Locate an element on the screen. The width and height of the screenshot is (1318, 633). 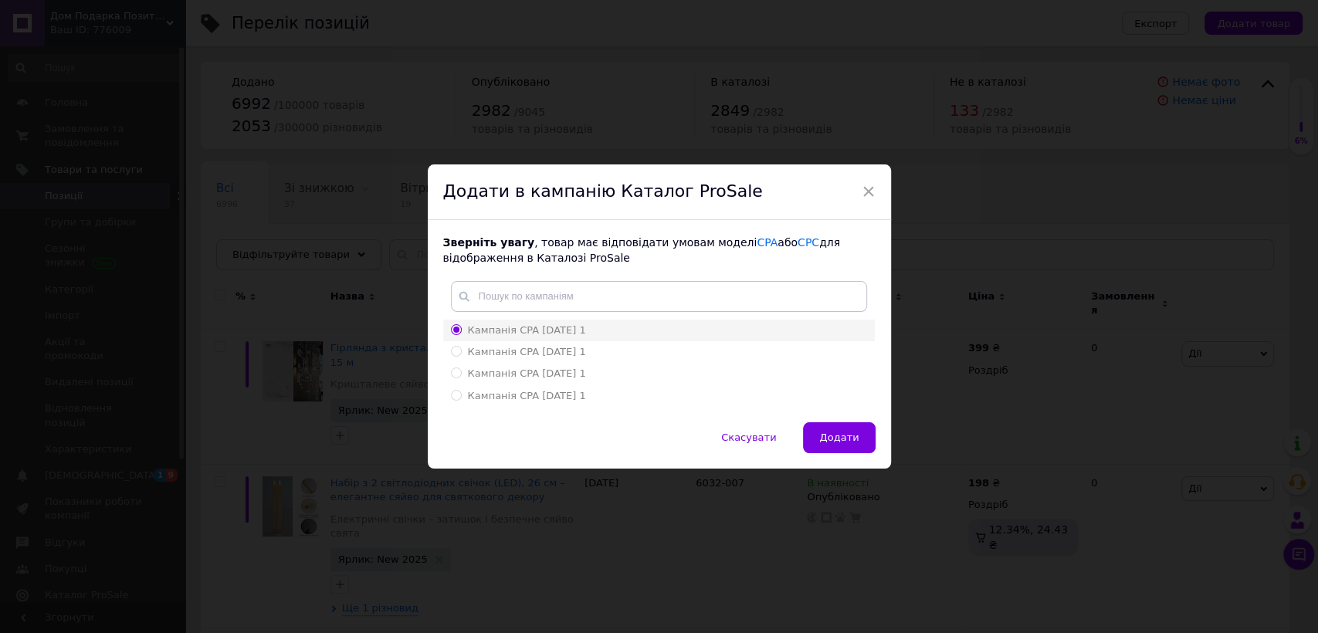
input: Пошук по кампаніям is located at coordinates (659, 297).